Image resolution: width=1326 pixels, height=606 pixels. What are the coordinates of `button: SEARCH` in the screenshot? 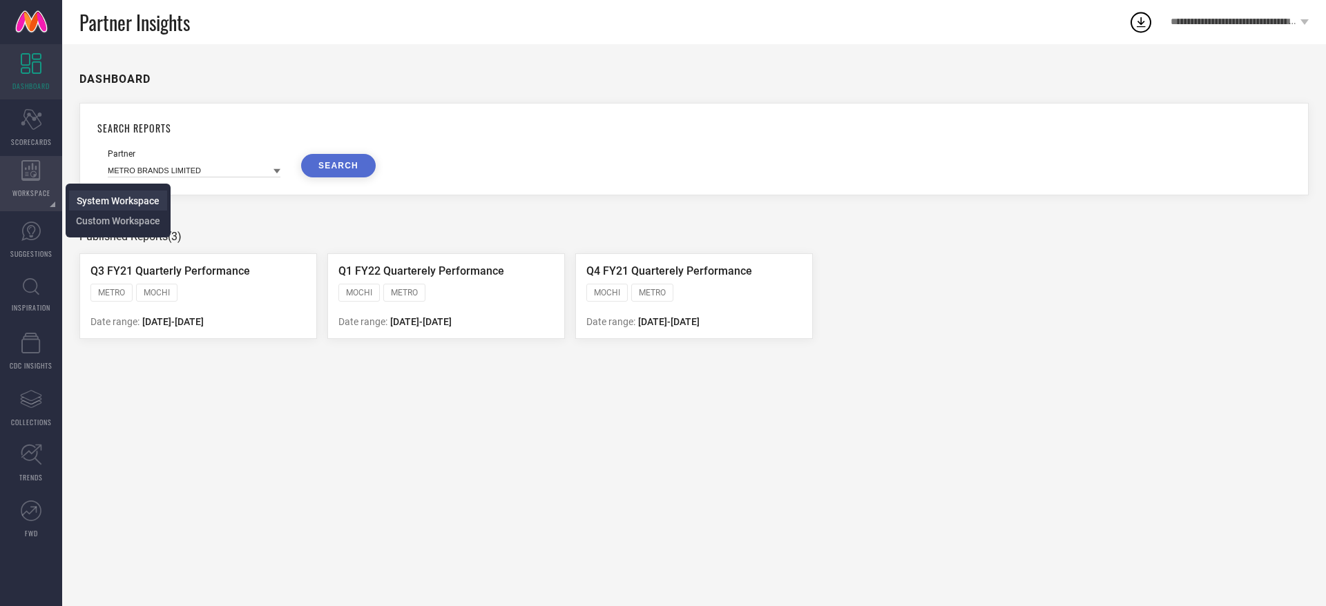 It's located at (338, 166).